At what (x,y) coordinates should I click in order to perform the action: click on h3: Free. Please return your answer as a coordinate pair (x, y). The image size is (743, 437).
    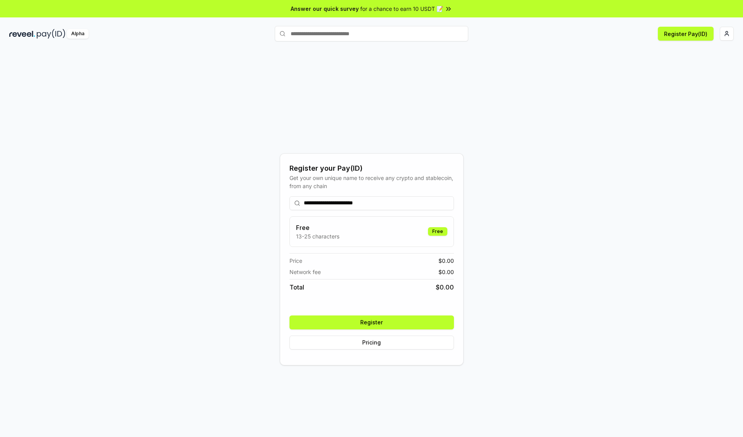
    Looking at the image, I should click on (318, 228).